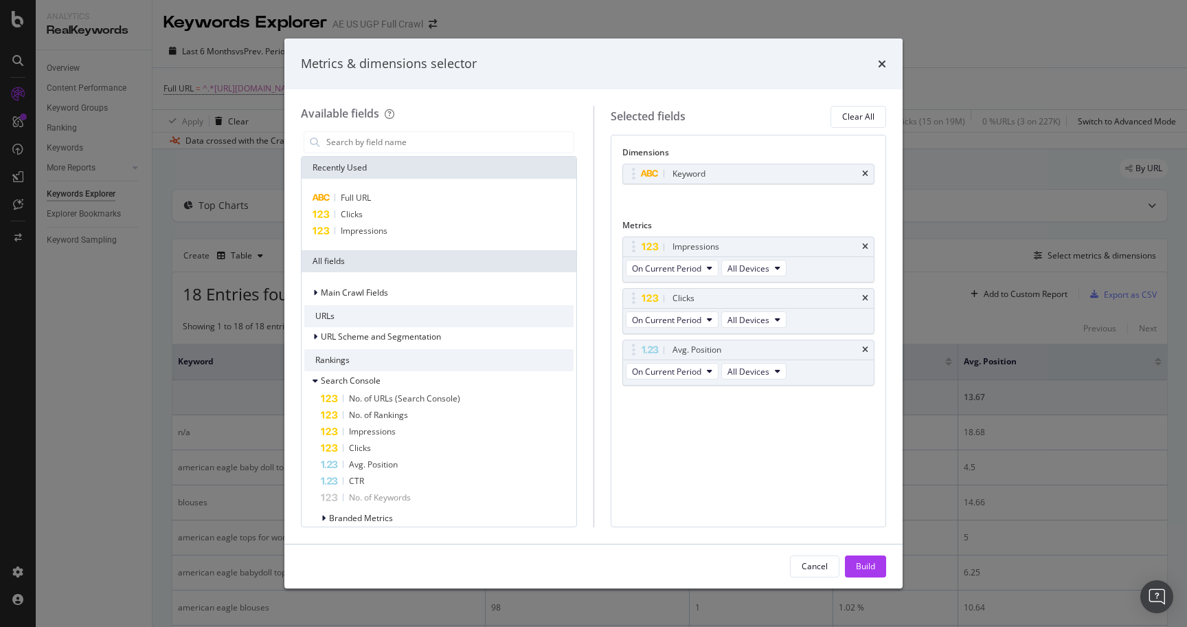 This screenshot has width=1187, height=627. What do you see at coordinates (594, 313) in the screenshot?
I see `div: modal` at bounding box center [594, 313].